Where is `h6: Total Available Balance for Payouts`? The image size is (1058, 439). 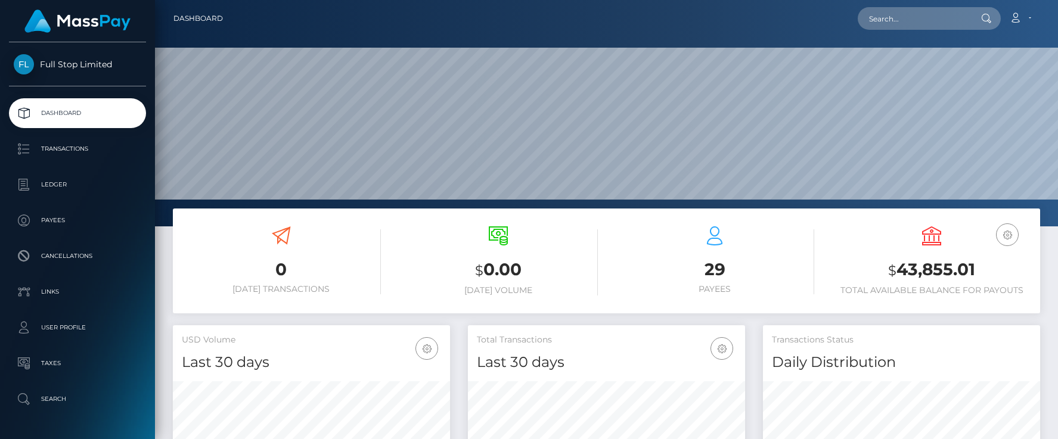 h6: Total Available Balance for Payouts is located at coordinates (932, 290).